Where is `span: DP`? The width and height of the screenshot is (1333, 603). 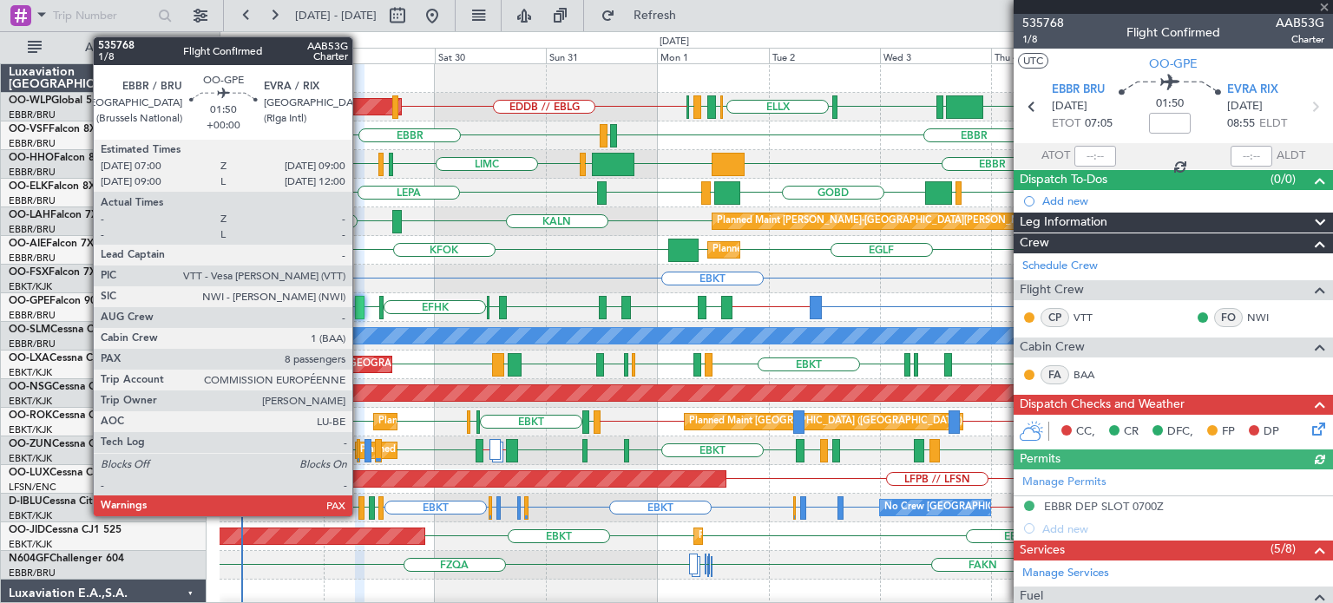 span: DP is located at coordinates (1272, 432).